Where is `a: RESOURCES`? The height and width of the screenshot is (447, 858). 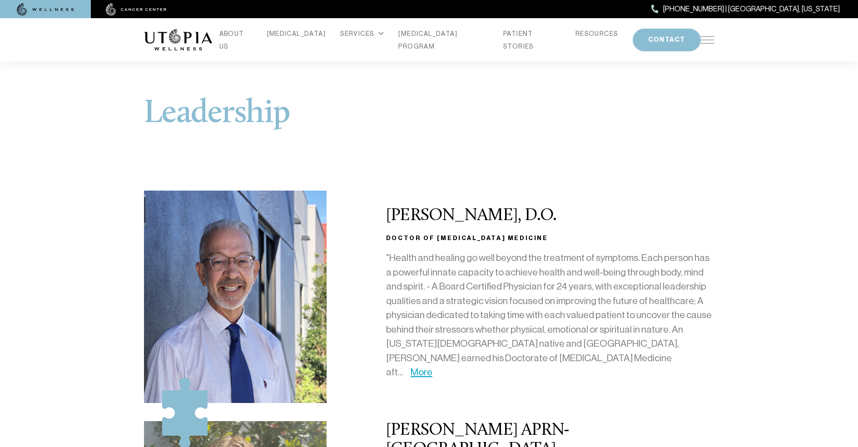
a: RESOURCES is located at coordinates (597, 34).